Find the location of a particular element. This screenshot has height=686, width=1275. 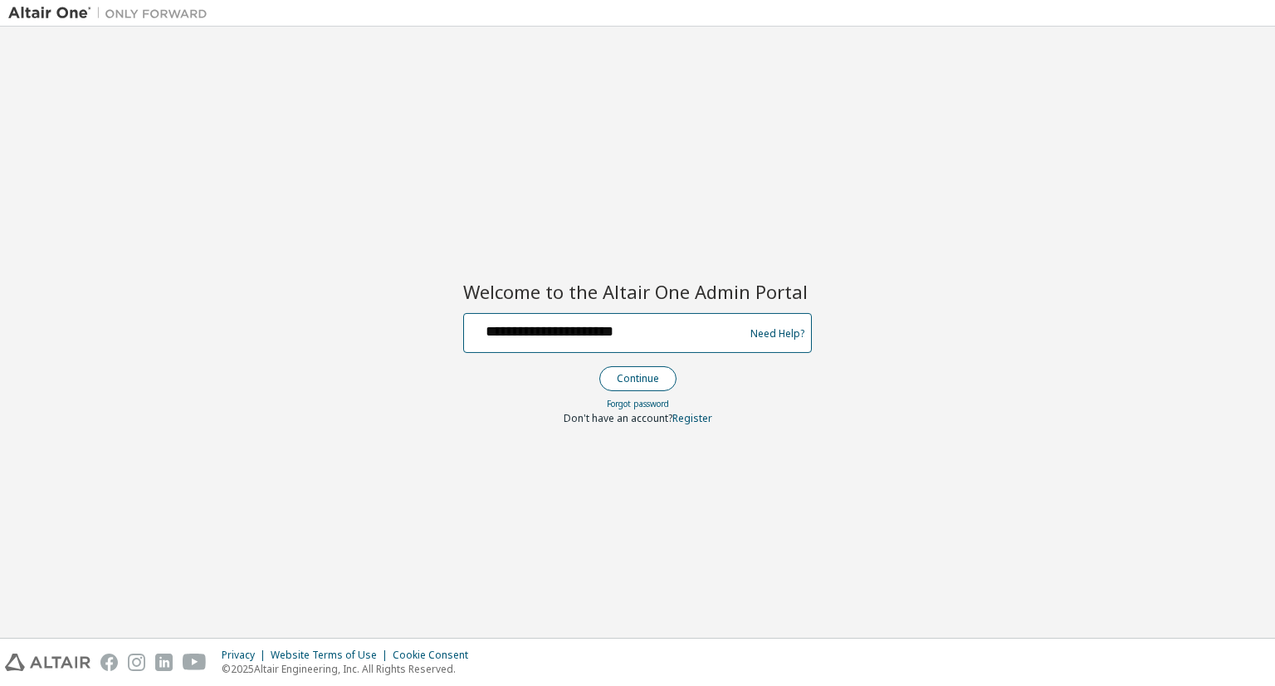

span: Don't have an account? is located at coordinates (618, 418).